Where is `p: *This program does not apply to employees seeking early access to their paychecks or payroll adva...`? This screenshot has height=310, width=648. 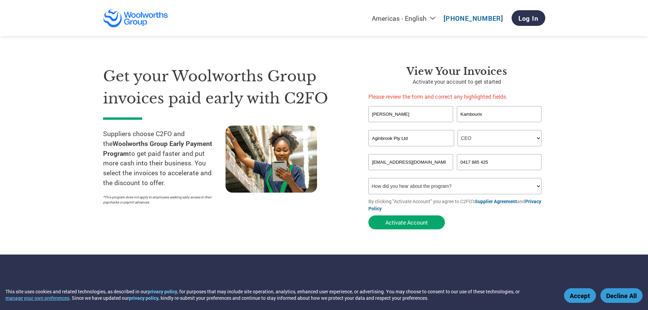
p: *This program does not apply to employees seeking early access to their paychecks or payroll adva... is located at coordinates (161, 200).